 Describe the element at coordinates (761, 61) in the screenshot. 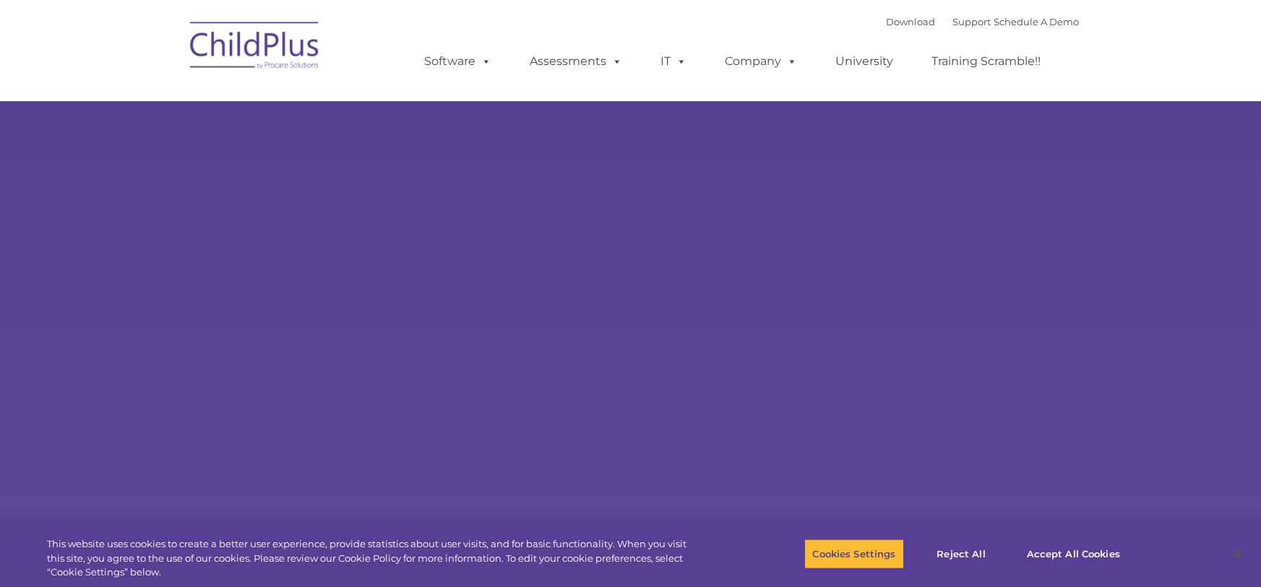

I see `a: Company` at that location.